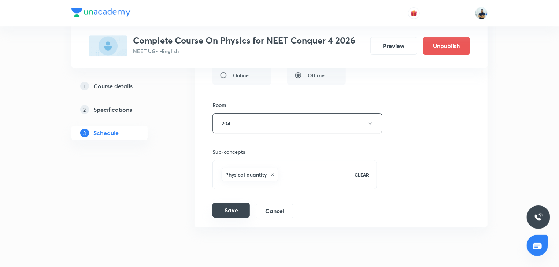  What do you see at coordinates (231, 210) in the screenshot?
I see `button: Save` at bounding box center [231, 210].